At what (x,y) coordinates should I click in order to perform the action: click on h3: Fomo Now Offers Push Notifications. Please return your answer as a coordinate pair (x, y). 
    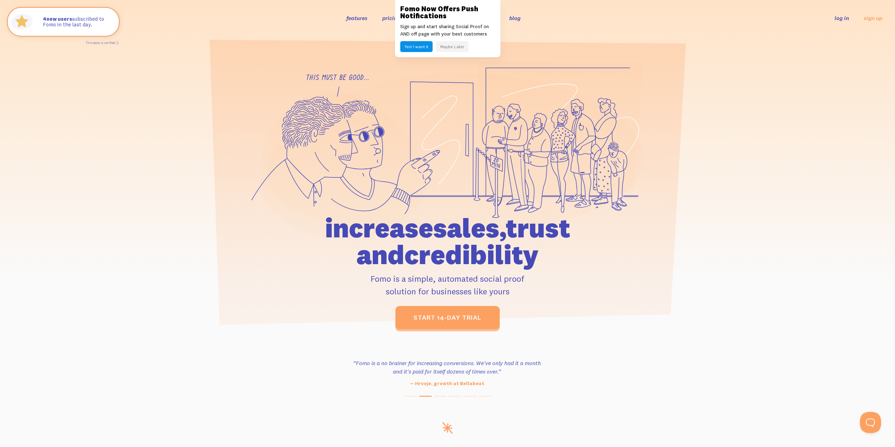
    Looking at the image, I should click on (448, 12).